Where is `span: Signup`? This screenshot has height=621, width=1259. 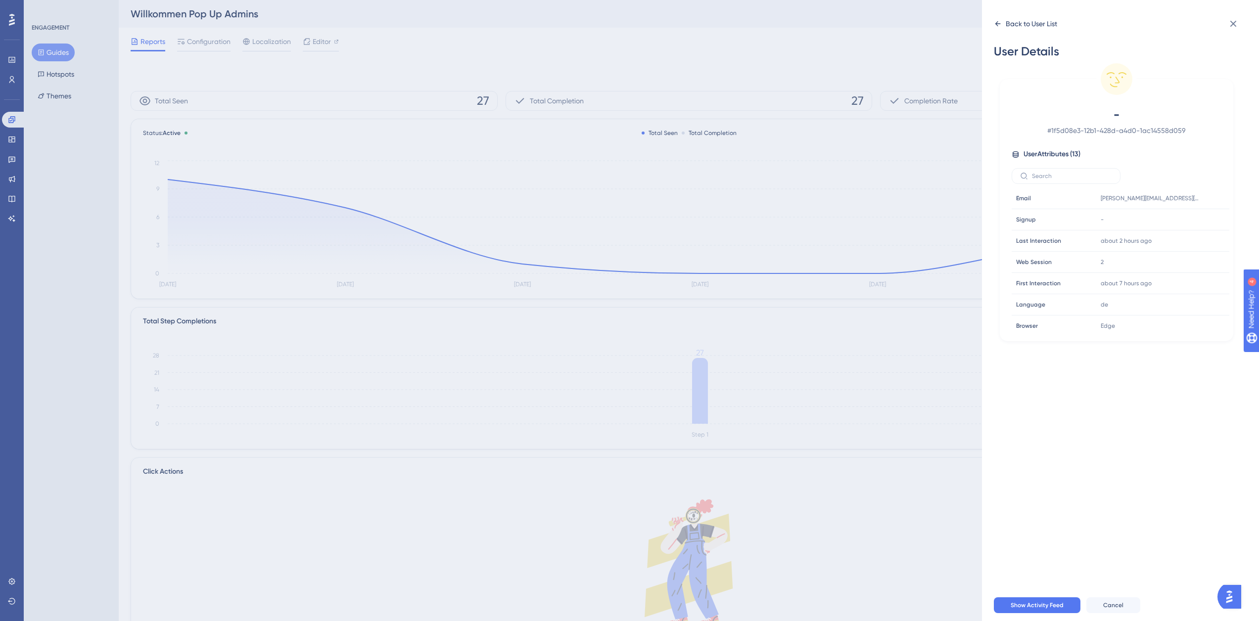
span: Signup is located at coordinates (1026, 220).